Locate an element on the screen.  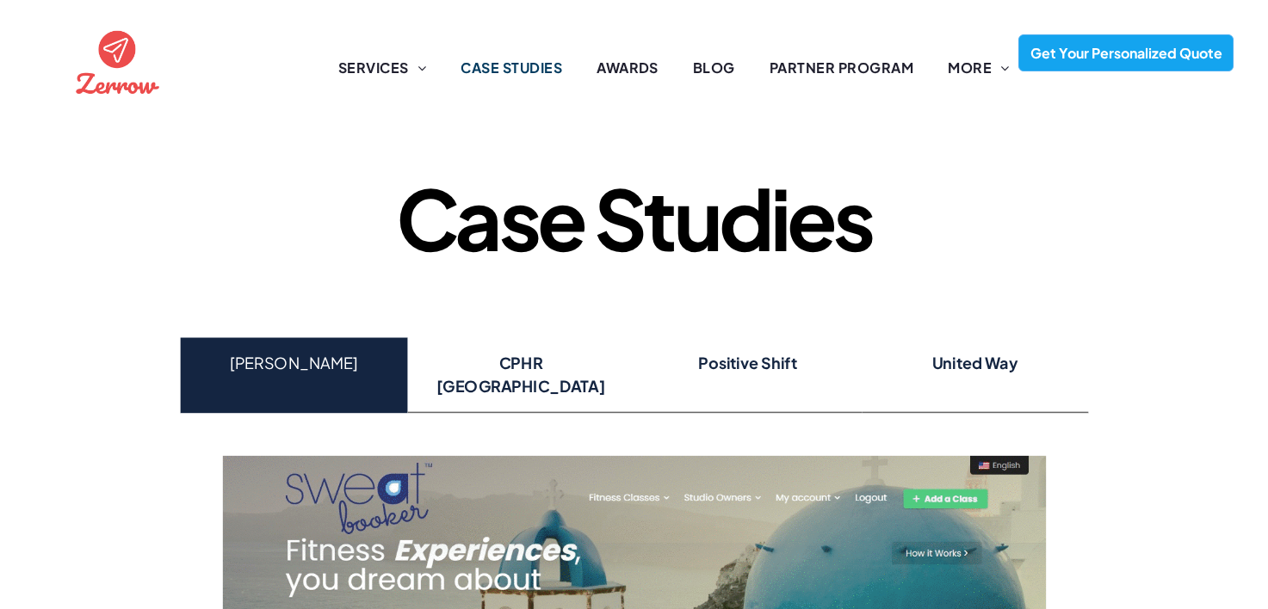
a: BLOG is located at coordinates (714, 68).